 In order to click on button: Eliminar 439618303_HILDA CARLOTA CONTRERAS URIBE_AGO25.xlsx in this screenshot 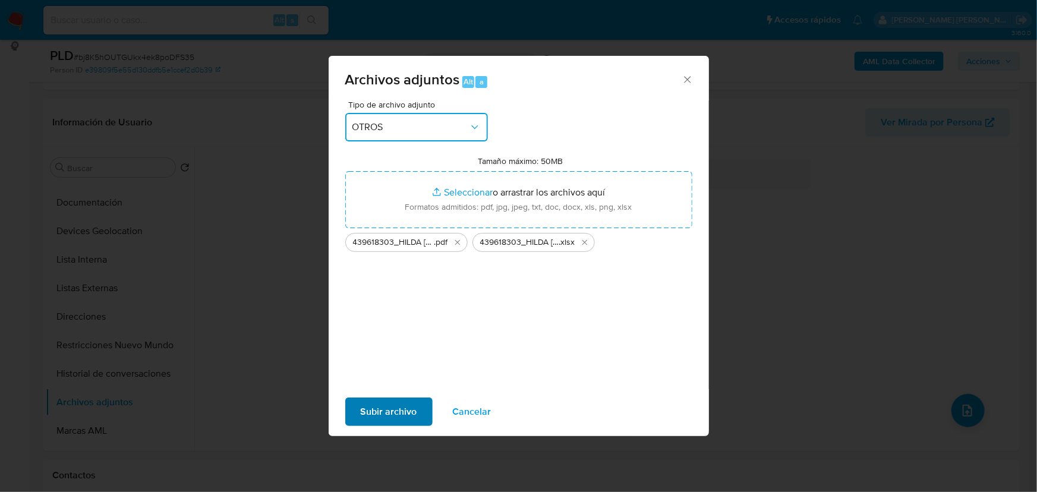, I will do `click(585, 242)`.